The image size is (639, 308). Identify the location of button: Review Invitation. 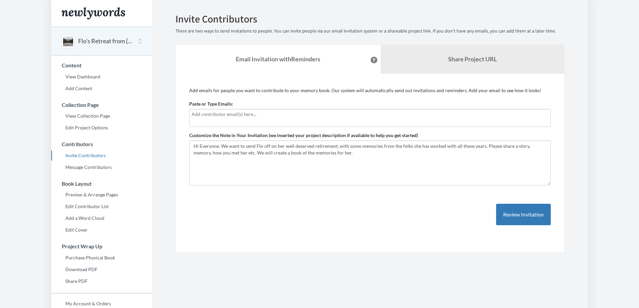
(523, 215).